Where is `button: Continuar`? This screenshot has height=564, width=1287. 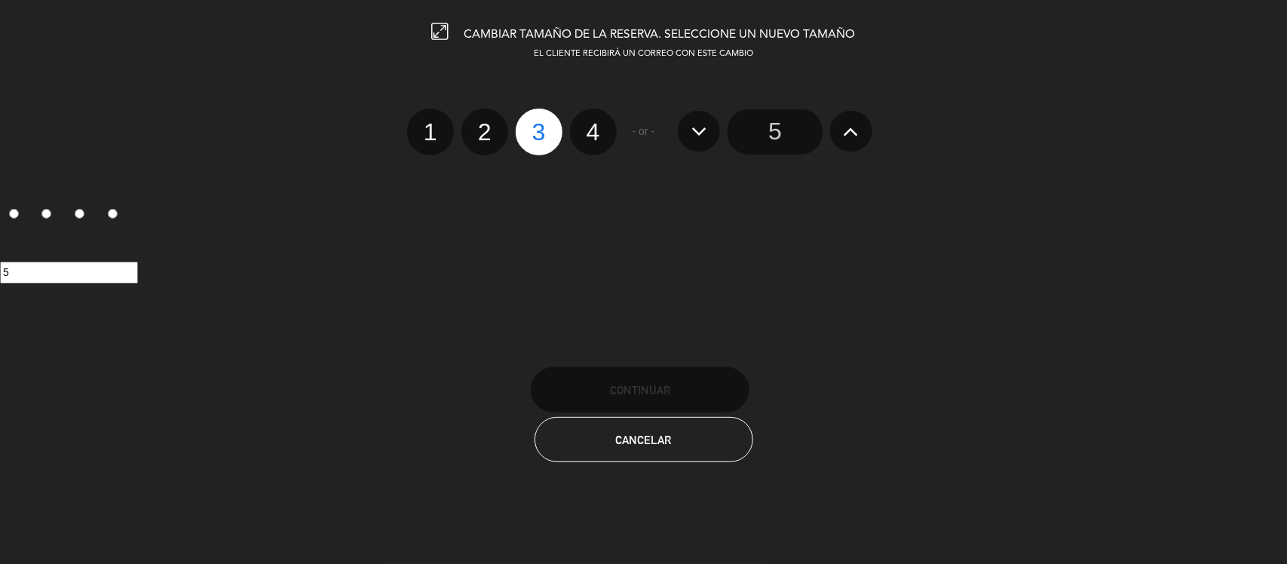 button: Continuar is located at coordinates (640, 390).